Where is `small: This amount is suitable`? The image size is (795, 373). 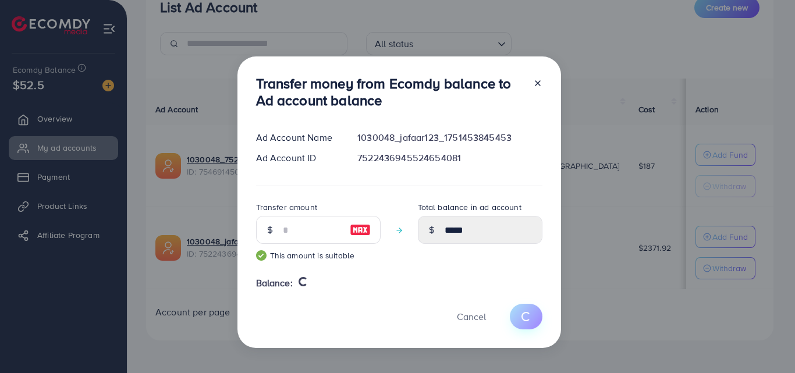
small: This amount is suitable is located at coordinates (318, 255).